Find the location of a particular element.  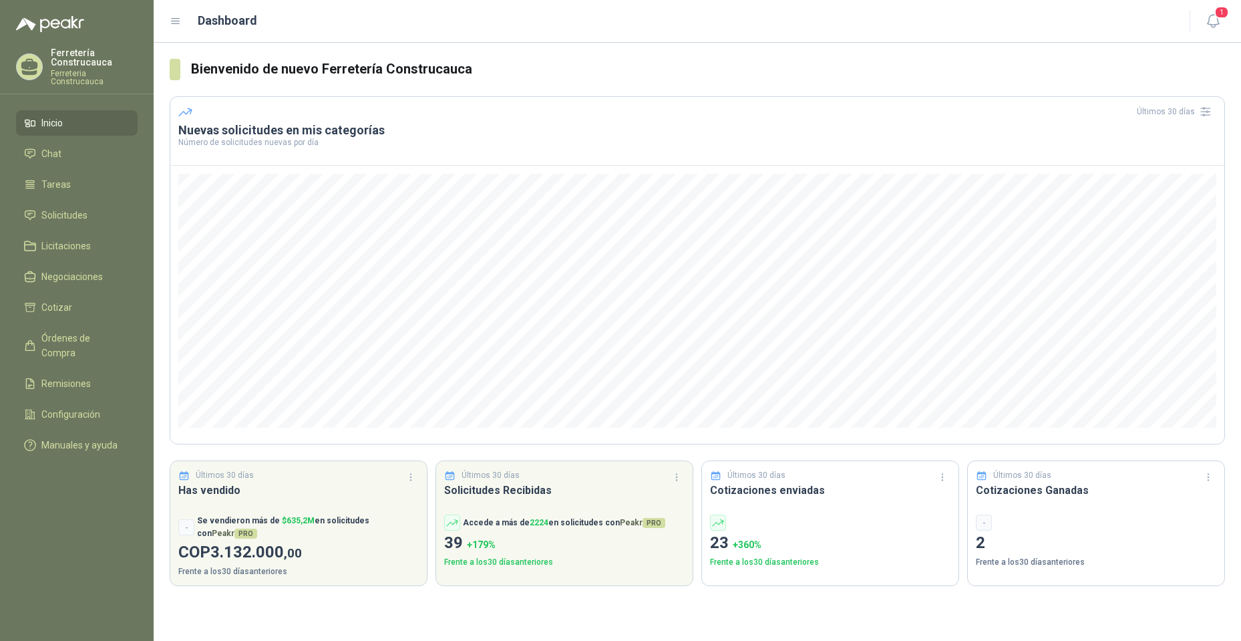

span: 3.132.000 is located at coordinates (256, 552).